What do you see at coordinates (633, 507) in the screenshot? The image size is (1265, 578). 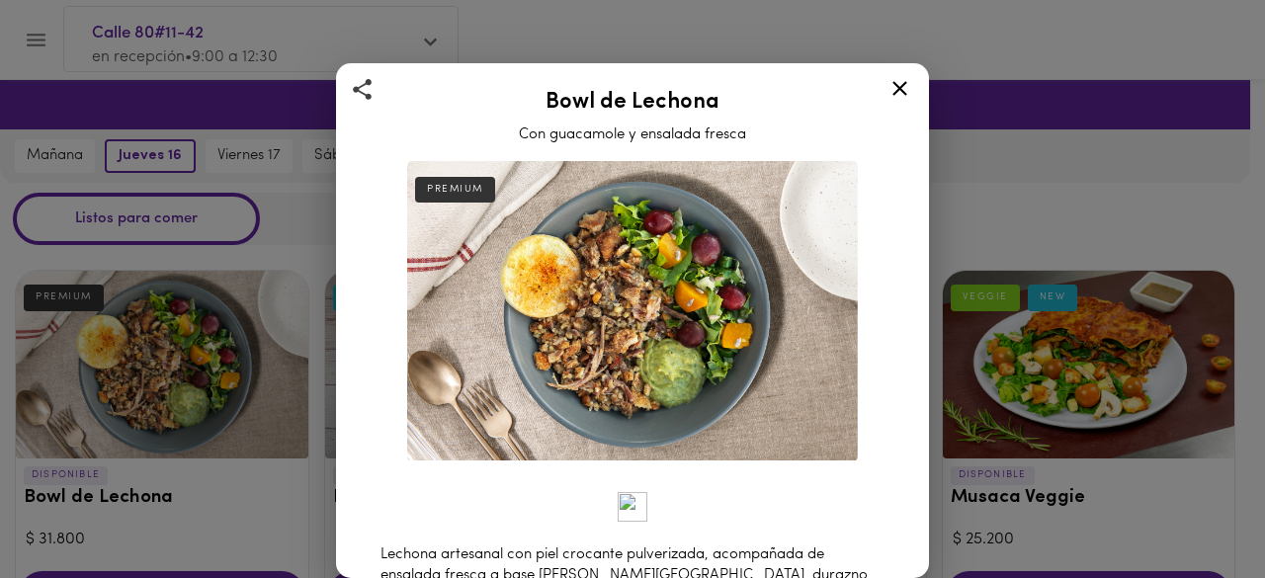 I see `img: Artesanal.png` at bounding box center [633, 507].